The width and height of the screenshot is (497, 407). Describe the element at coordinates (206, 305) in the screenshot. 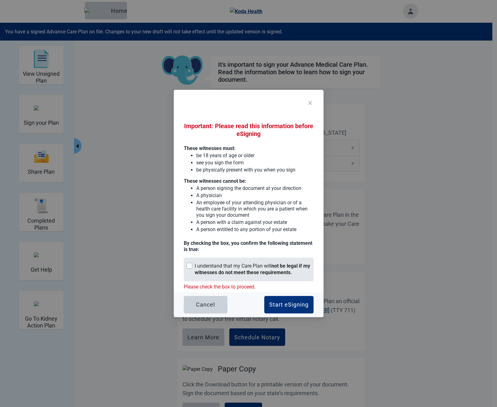

I see `button: Cancel` at that location.